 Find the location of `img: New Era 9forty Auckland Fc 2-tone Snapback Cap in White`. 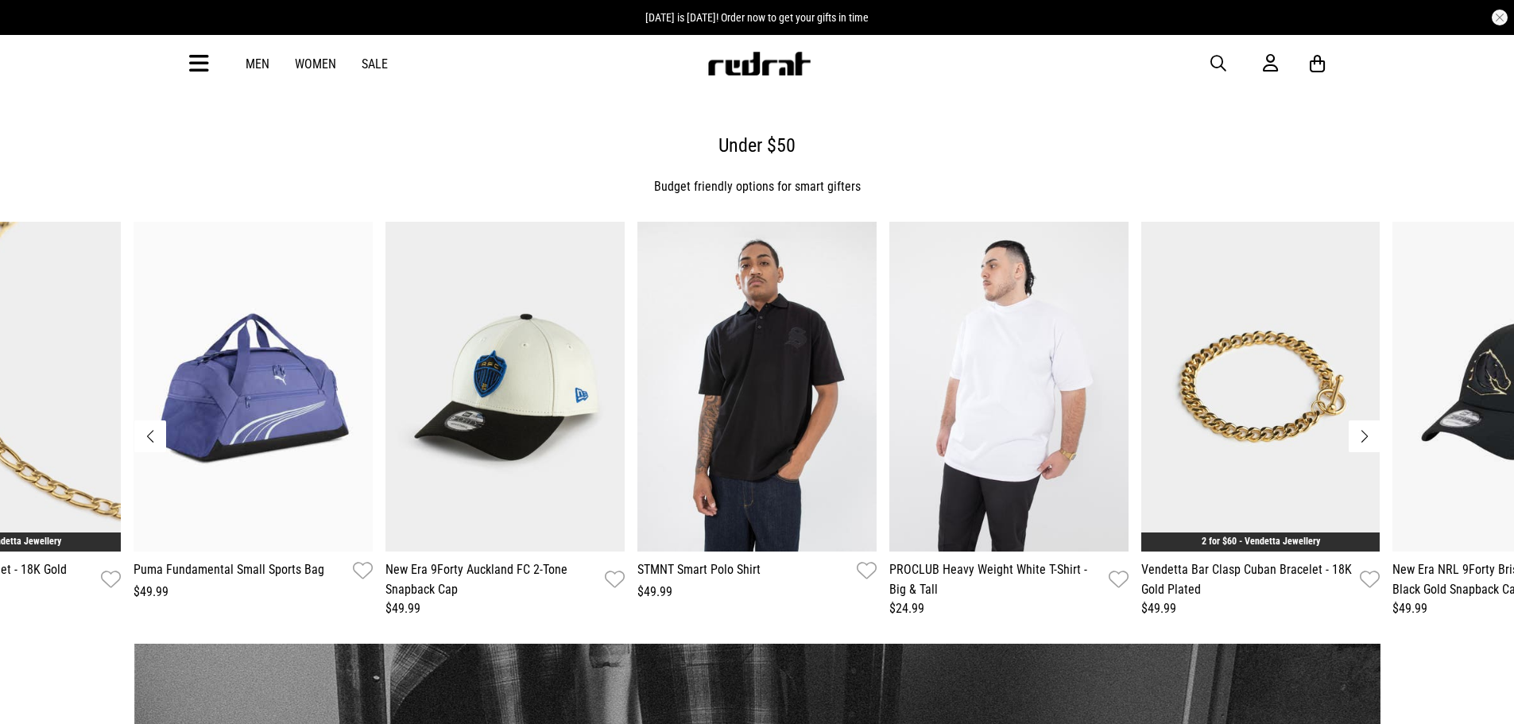

img: New Era 9forty Auckland Fc 2-tone Snapback Cap in White is located at coordinates (505, 386).